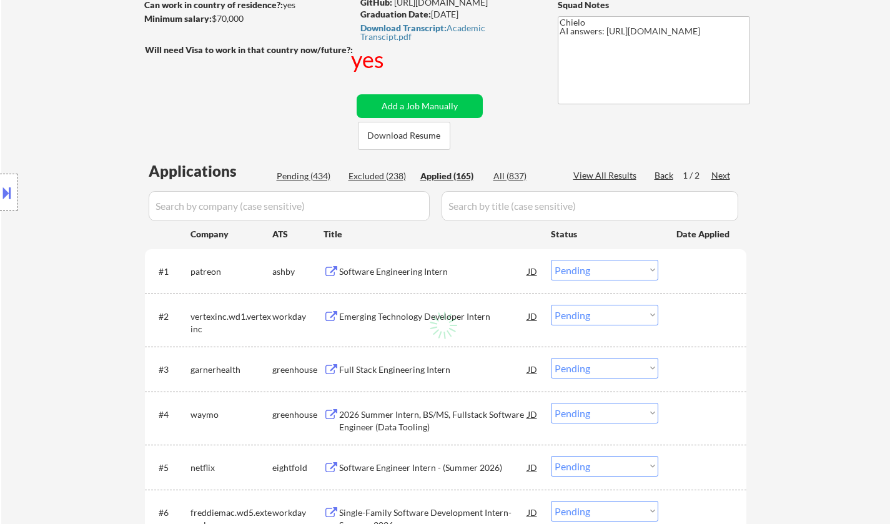  Describe the element at coordinates (231, 322) in the screenshot. I see `div: vertexinc.wd1.vertexinc` at that location.